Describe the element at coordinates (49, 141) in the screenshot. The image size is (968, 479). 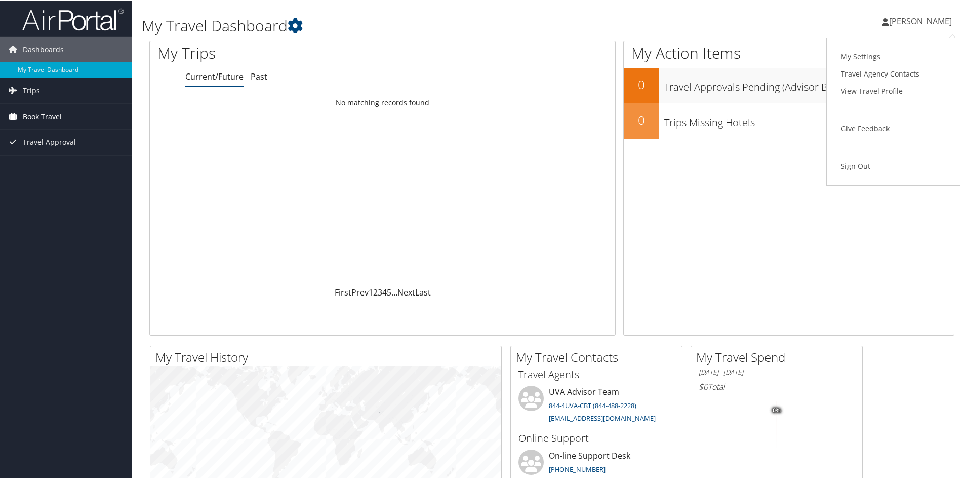
I see `span: Travel Approval` at that location.